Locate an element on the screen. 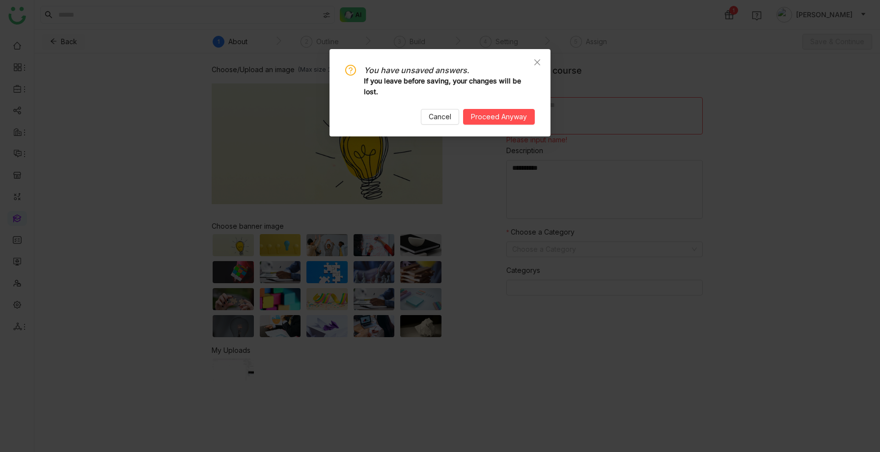 Image resolution: width=880 pixels, height=452 pixels. span: Cancel is located at coordinates (440, 117).